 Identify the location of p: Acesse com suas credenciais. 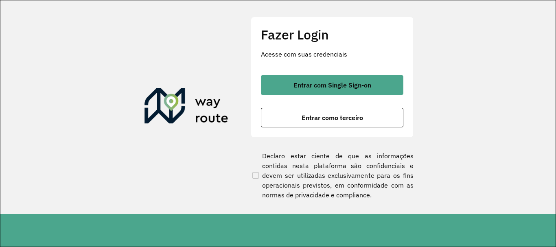
(332, 54).